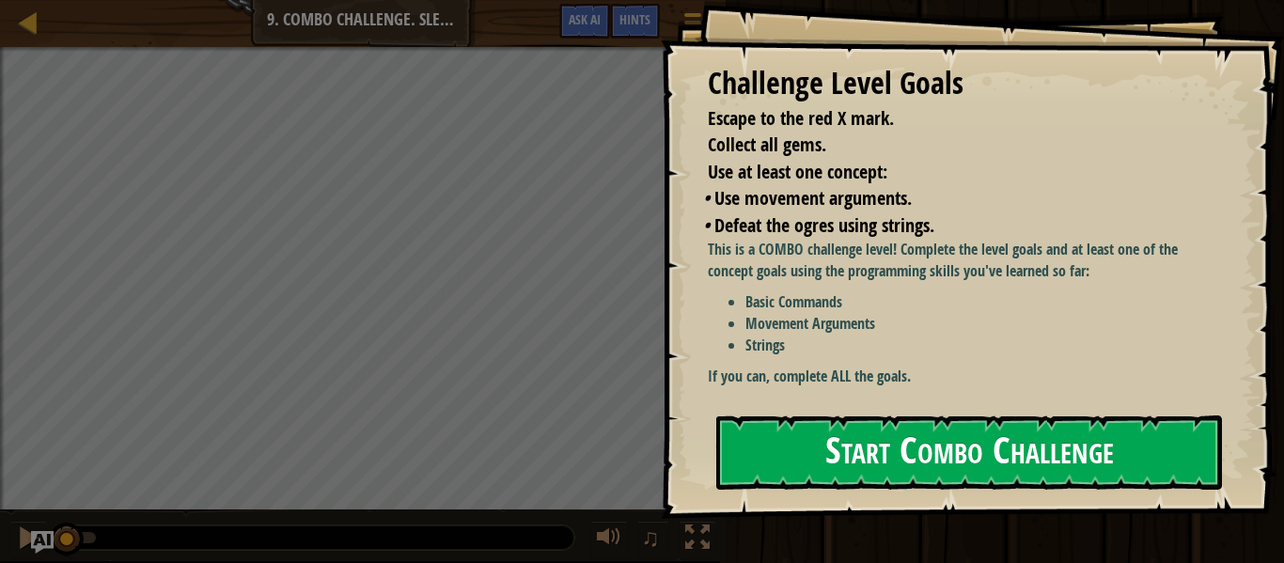 The height and width of the screenshot is (563, 1284). Describe the element at coordinates (963, 376) in the screenshot. I see `p: If you can, complete ALL the goals.` at that location.